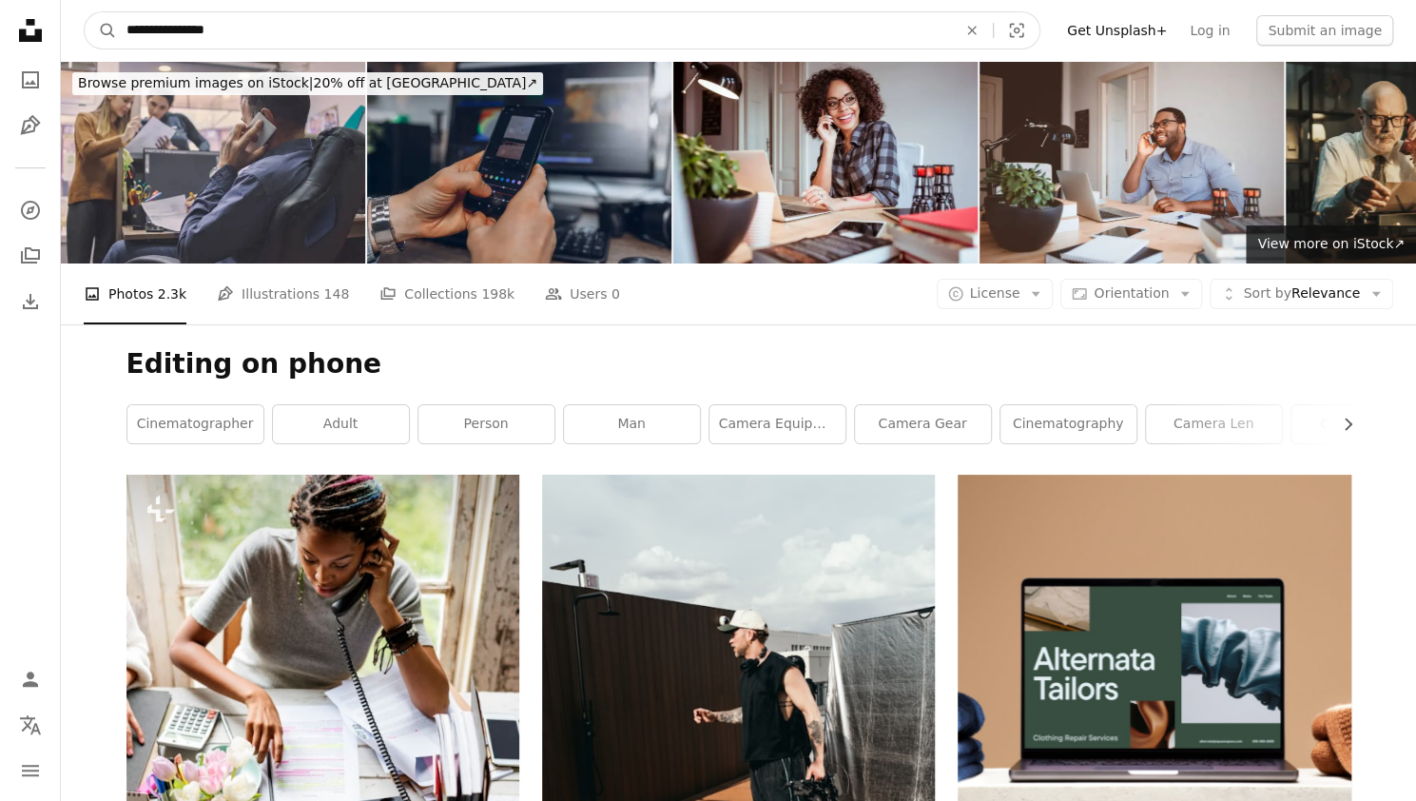 Image resolution: width=1416 pixels, height=801 pixels. Describe the element at coordinates (1341, 424) in the screenshot. I see `button: scroll list to the right` at that location.